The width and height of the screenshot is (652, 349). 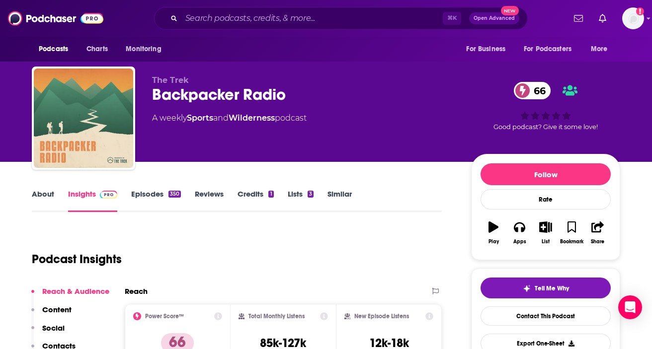 What do you see at coordinates (170, 80) in the screenshot?
I see `span: The Trek` at bounding box center [170, 80].